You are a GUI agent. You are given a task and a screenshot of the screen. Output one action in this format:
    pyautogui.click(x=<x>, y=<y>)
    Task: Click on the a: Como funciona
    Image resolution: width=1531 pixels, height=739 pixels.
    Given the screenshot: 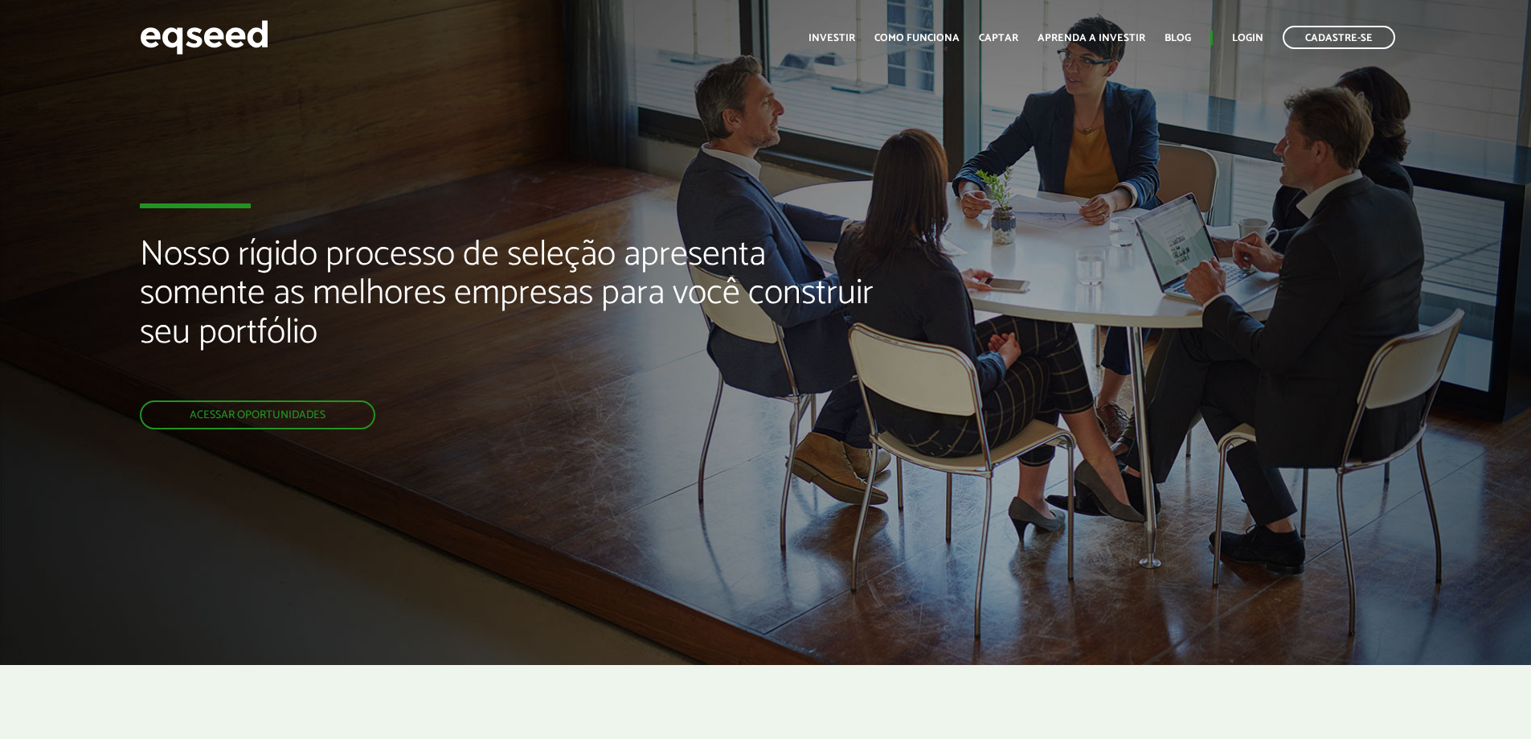 What is the action you would take?
    pyautogui.click(x=917, y=38)
    